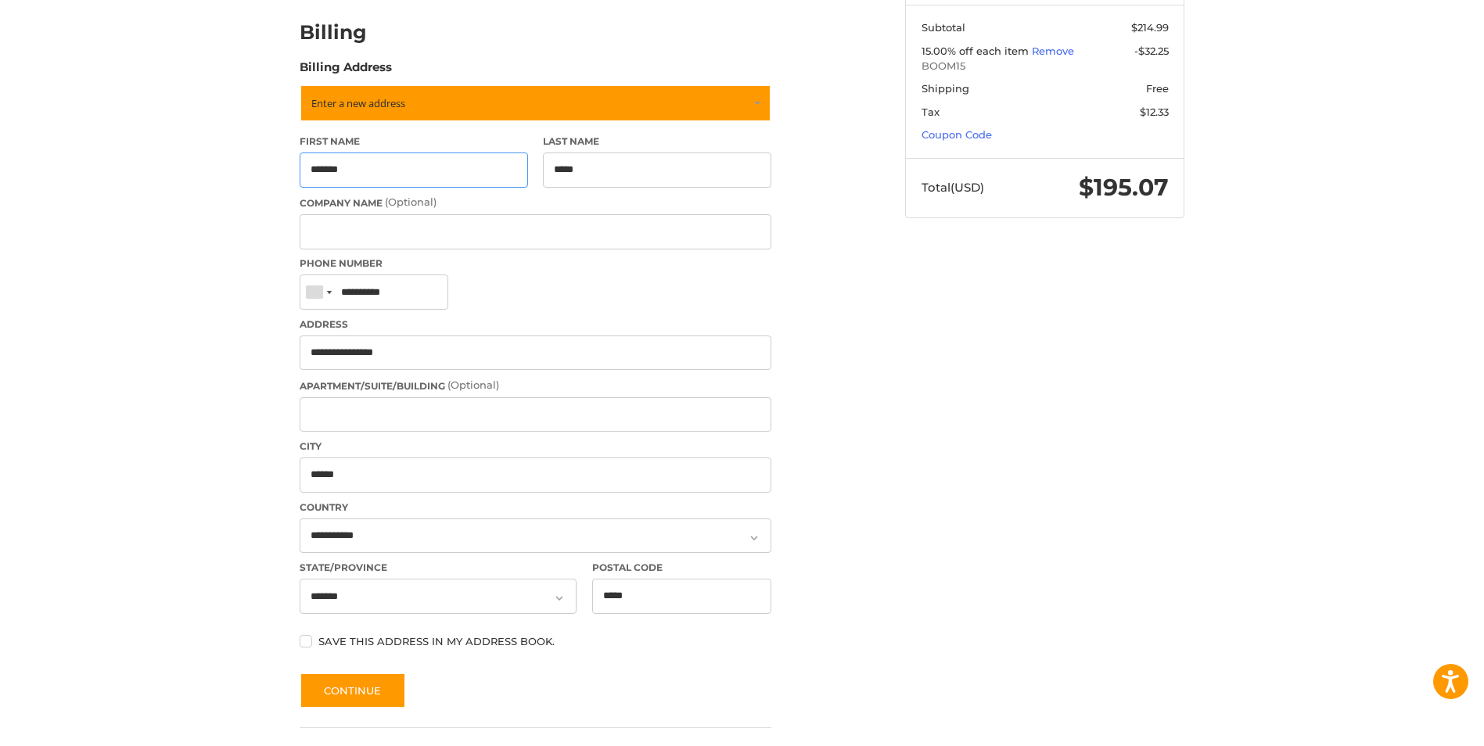 Image resolution: width=1484 pixels, height=746 pixels. Describe the element at coordinates (535, 325) in the screenshot. I see `label: Address` at that location.